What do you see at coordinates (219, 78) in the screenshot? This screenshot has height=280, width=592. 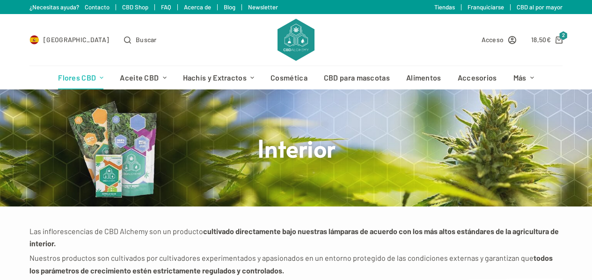 I see `a: Hachís y Extractos` at bounding box center [219, 78].